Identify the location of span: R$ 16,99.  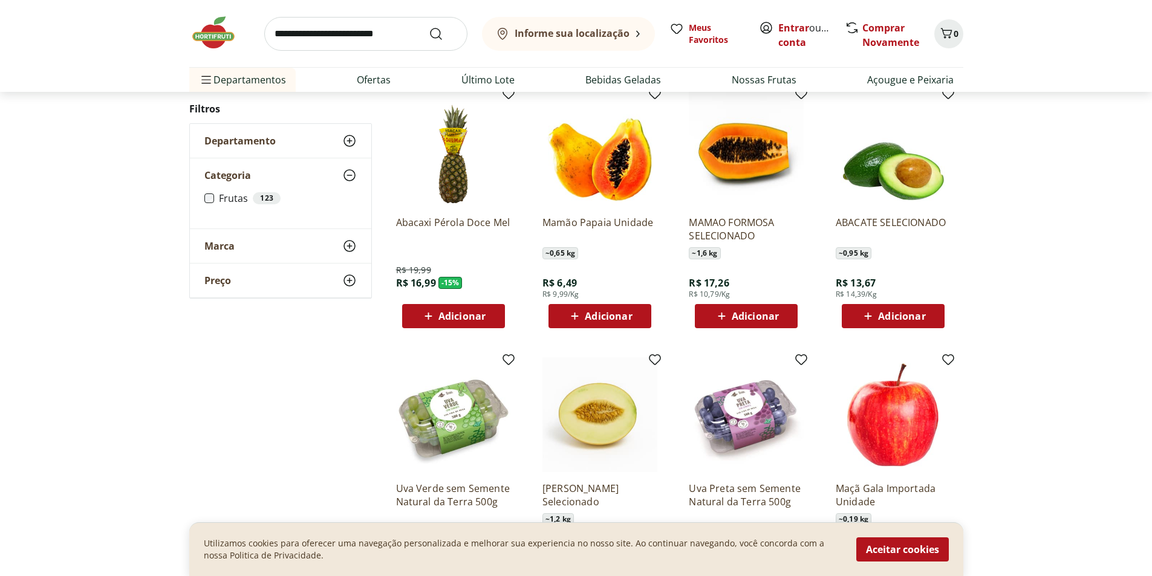
(416, 283).